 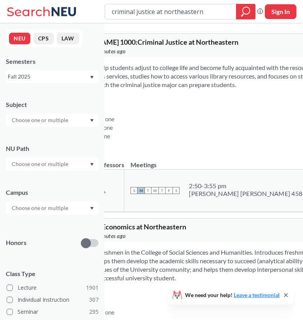 What do you see at coordinates (106, 191) in the screenshot?
I see `td: TBA` at bounding box center [106, 191].